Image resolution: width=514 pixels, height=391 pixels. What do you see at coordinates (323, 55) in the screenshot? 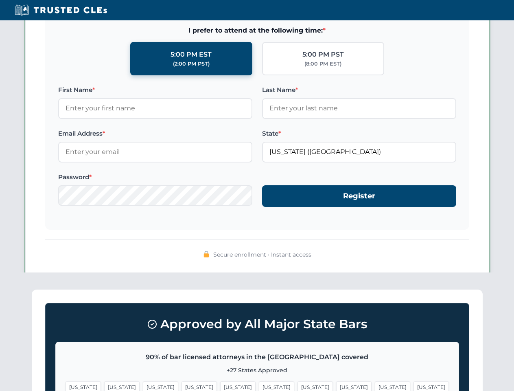
I see `div: 5:00 PM PST` at bounding box center [323, 55].